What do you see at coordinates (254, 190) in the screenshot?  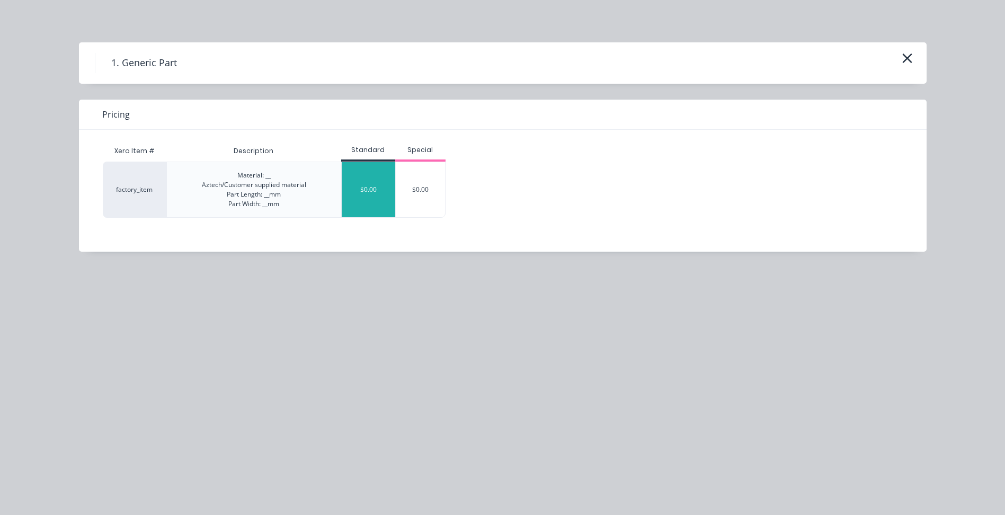 I see `div: Material: __ Aztech/Customer supplied material Part Length: __mm Part Width: __mm` at bounding box center [254, 190].